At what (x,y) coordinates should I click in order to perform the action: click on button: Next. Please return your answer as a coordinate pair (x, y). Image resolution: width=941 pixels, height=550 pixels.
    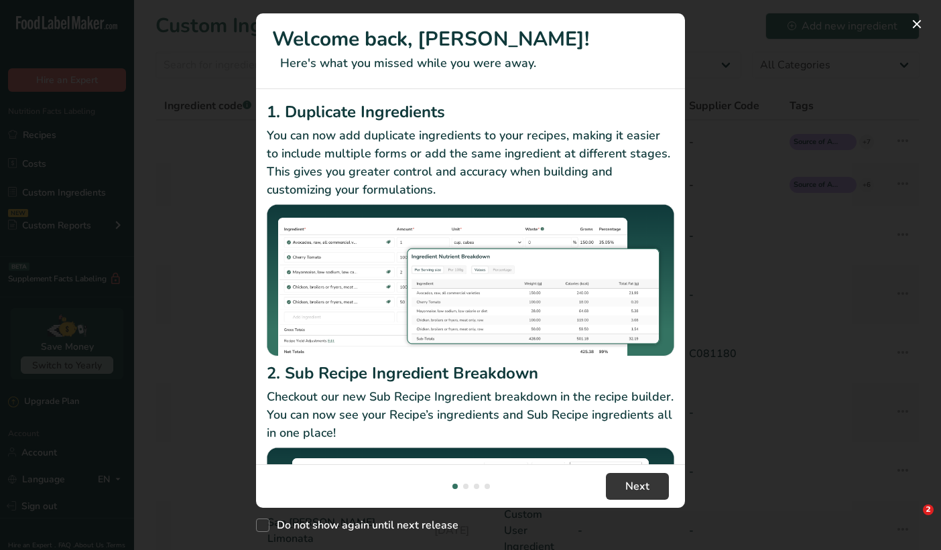
    Looking at the image, I should click on (637, 487).